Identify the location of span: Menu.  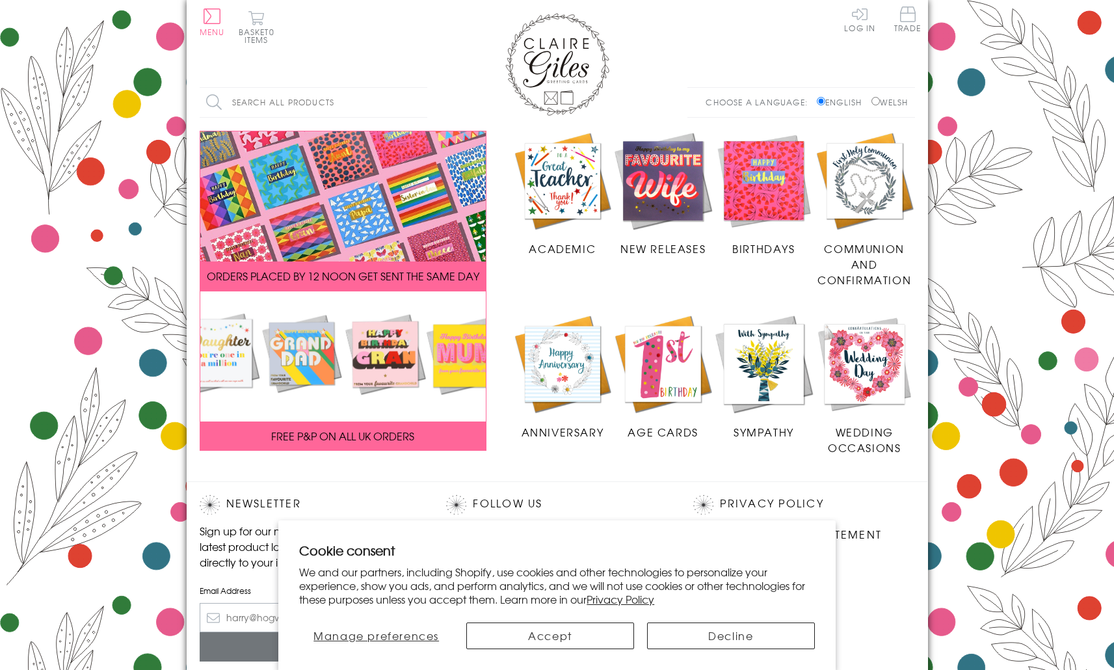
(212, 32).